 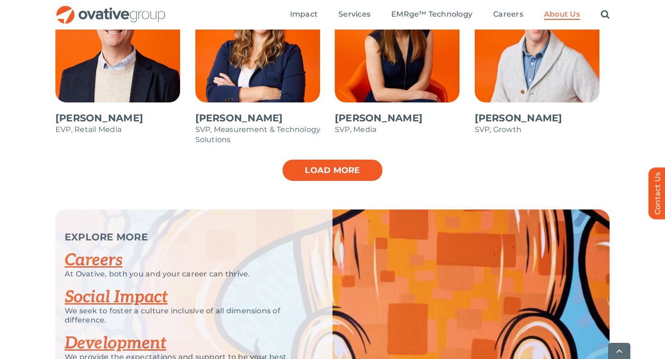 I want to click on a: Services, so click(x=354, y=15).